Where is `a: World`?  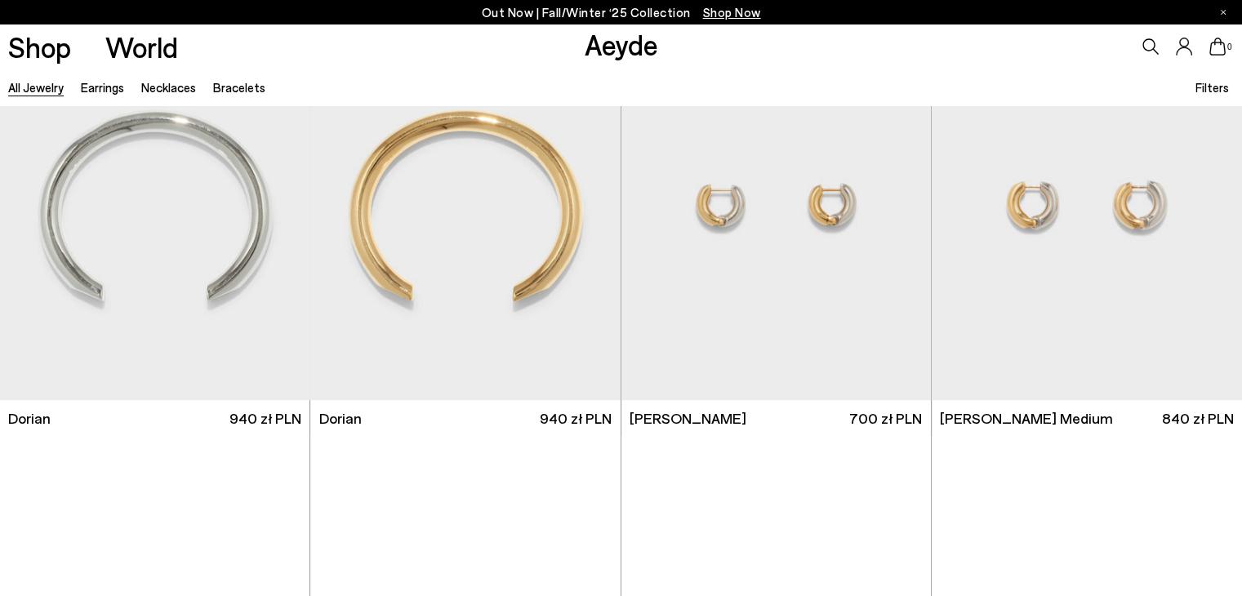
a: World is located at coordinates (141, 47).